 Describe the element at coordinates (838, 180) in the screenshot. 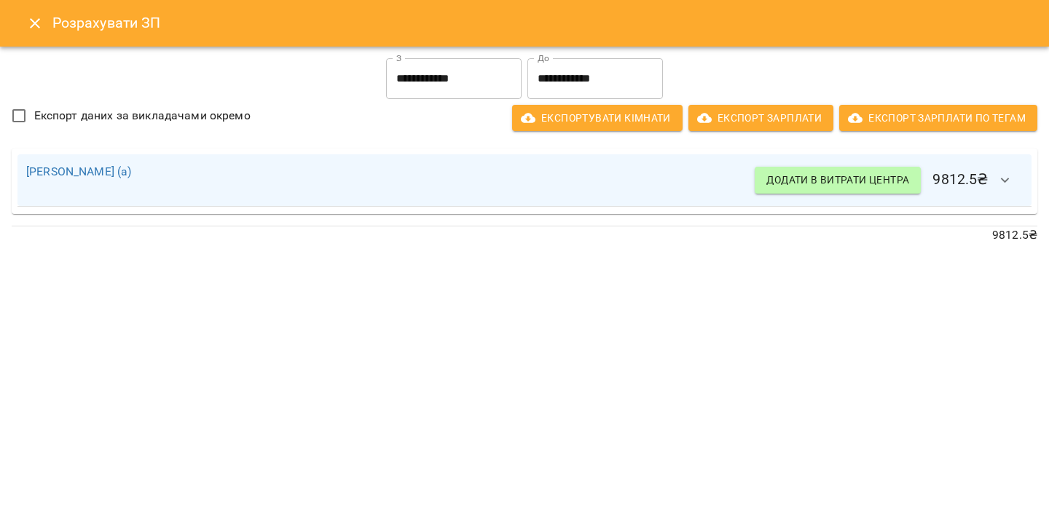

I see `span: Додати в витрати центра` at that location.